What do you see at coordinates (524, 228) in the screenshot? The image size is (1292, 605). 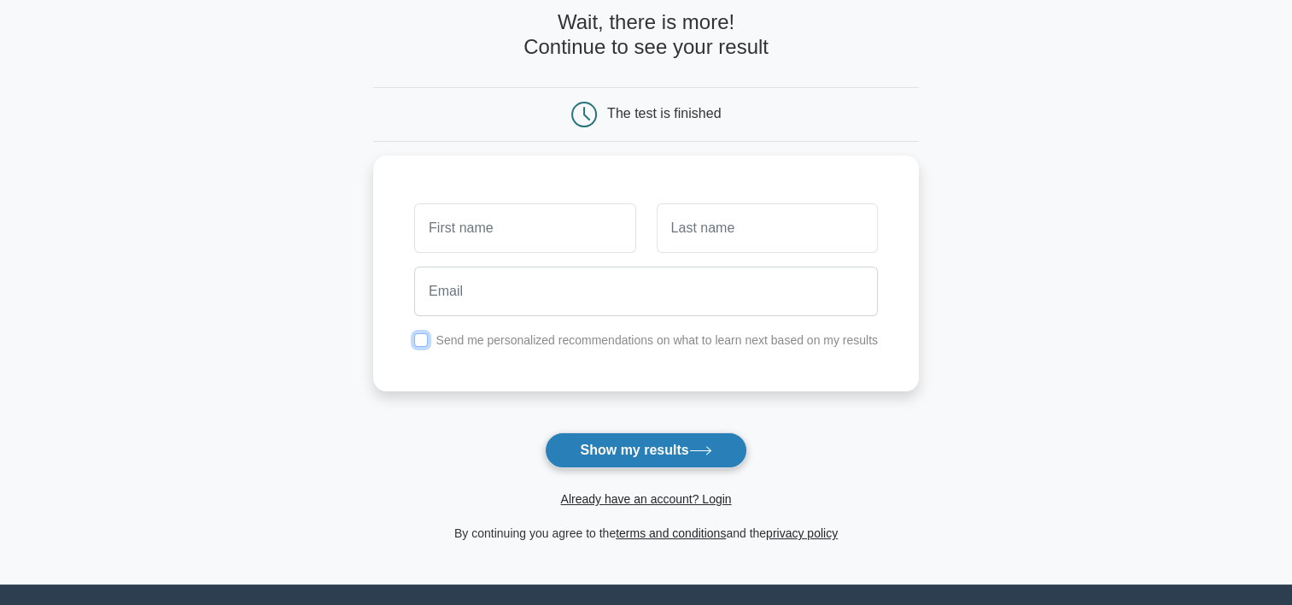 I see `input: First name` at bounding box center [524, 228].